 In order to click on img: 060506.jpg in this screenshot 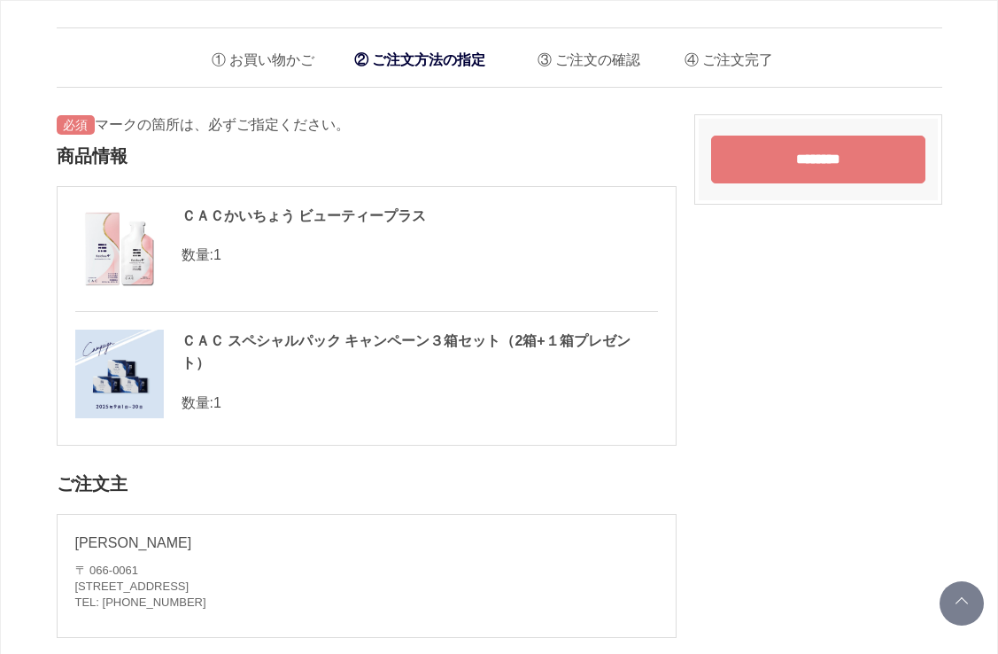, I will do `click(120, 249)`.